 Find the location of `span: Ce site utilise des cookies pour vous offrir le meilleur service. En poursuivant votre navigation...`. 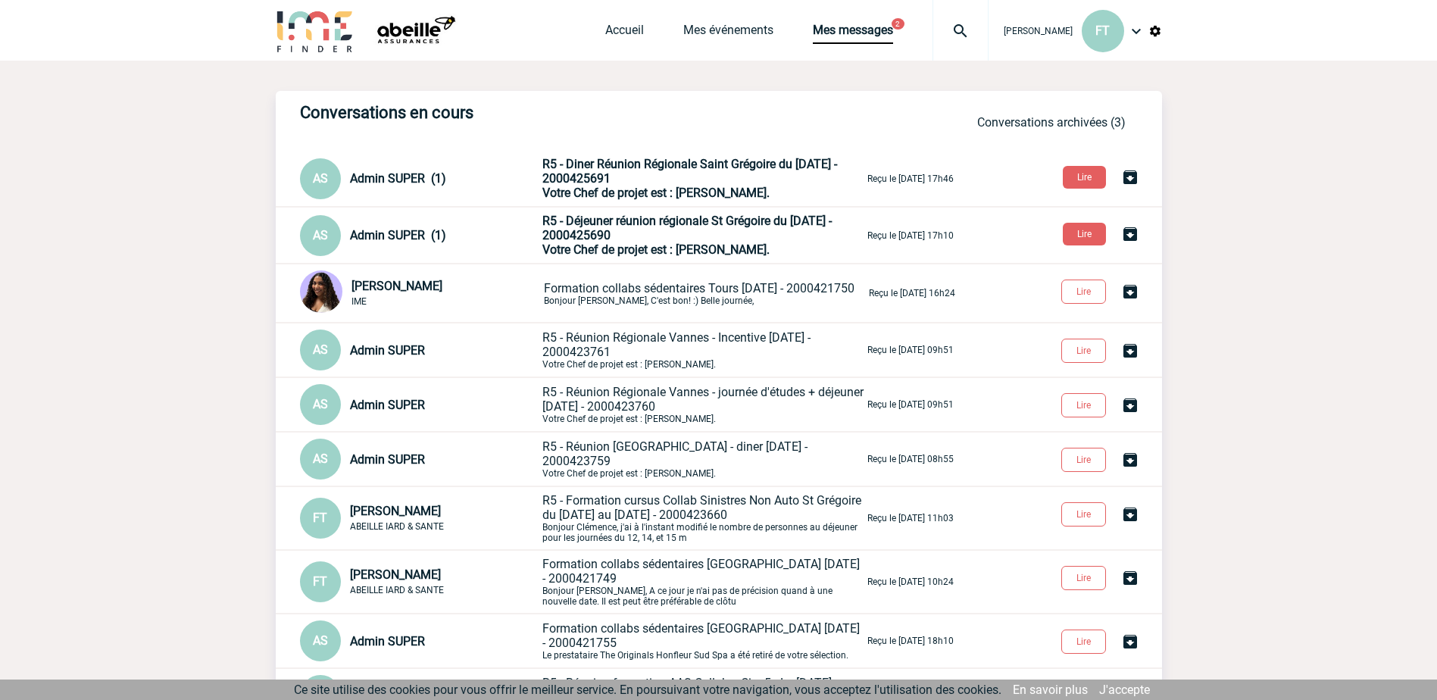

span: Ce site utilise des cookies pour vous offrir le meilleur service. En poursuivant votre navigation... is located at coordinates (648, 690).